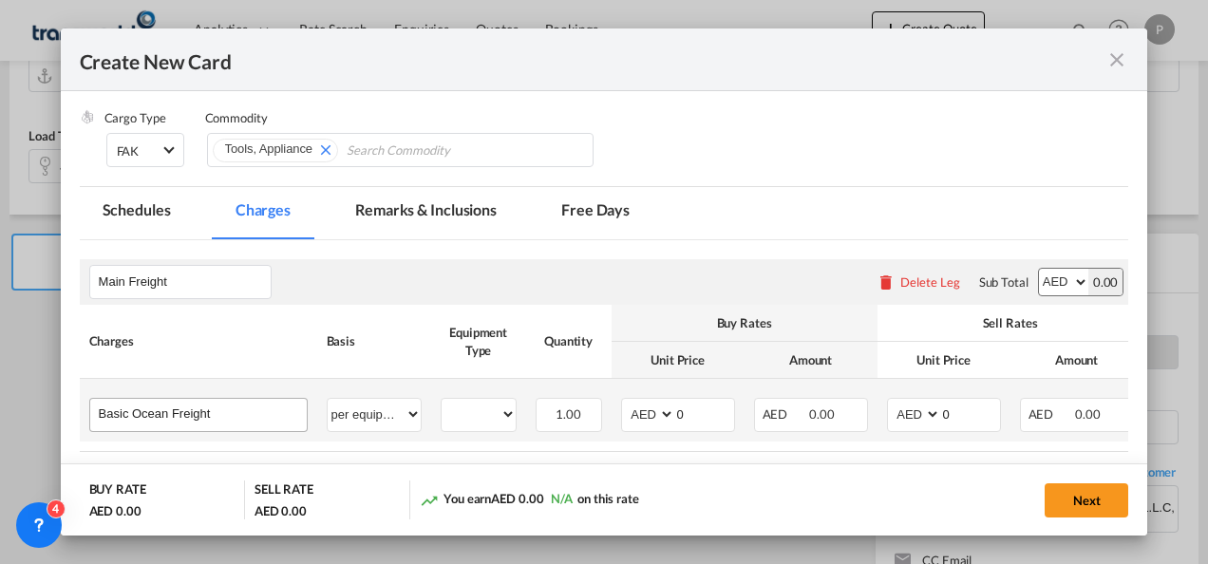 The image size is (1208, 564). Describe the element at coordinates (145, 150) in the screenshot. I see `md-select: Select Cargo type: FAK` at that location.